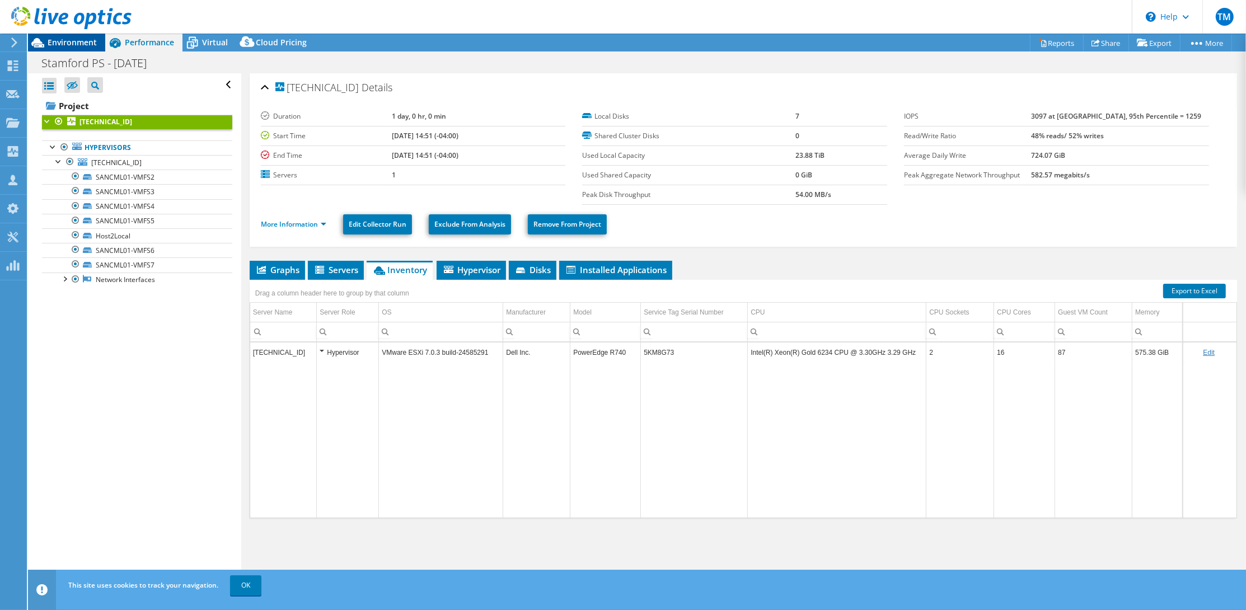 This screenshot has height=610, width=1246. I want to click on a: Exclude From Analysis, so click(469, 224).